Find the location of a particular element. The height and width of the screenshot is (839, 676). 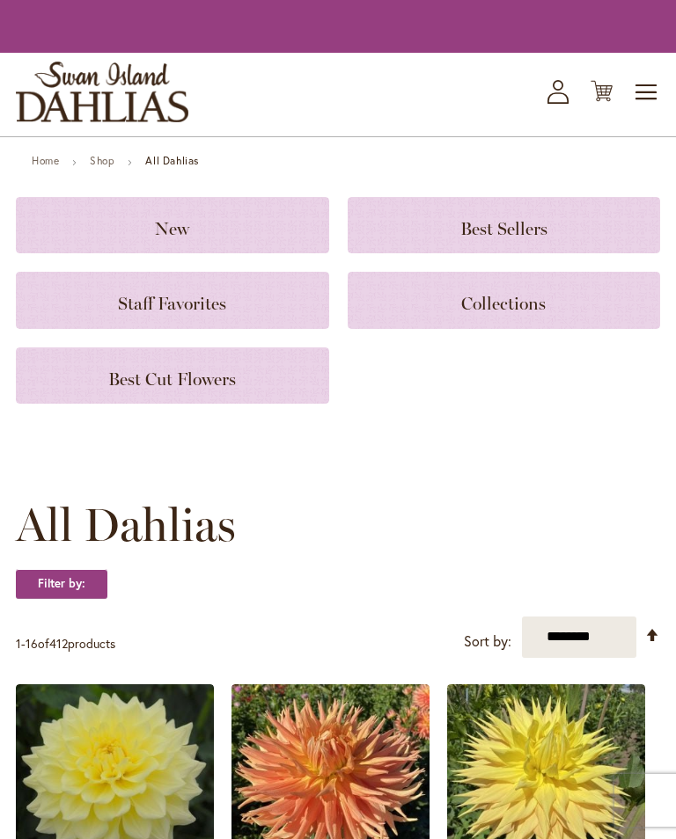

a: New is located at coordinates (172, 225).